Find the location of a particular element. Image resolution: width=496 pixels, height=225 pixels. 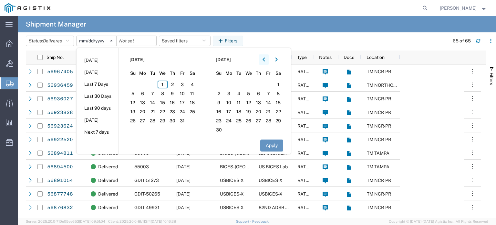

button: Filters is located at coordinates (228, 41).